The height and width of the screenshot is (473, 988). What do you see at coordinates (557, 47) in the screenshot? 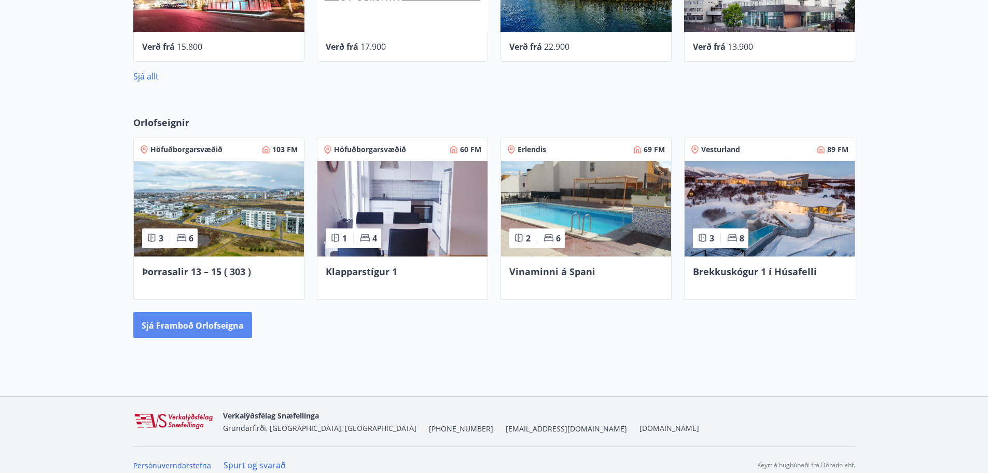
I see `font: 22.900` at bounding box center [557, 47].